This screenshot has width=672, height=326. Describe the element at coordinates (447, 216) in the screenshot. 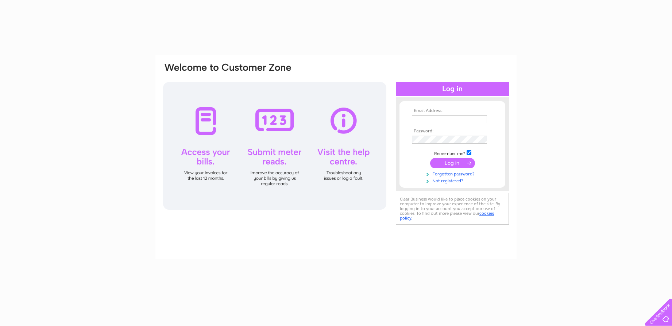

I see `a: cookies policy` at that location.